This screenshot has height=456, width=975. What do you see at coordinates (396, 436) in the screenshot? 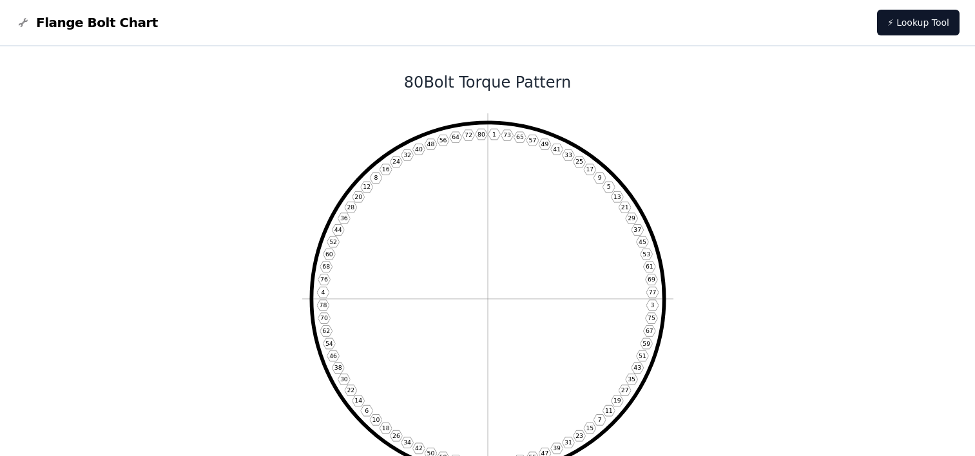
I see `text: 26` at bounding box center [396, 436].